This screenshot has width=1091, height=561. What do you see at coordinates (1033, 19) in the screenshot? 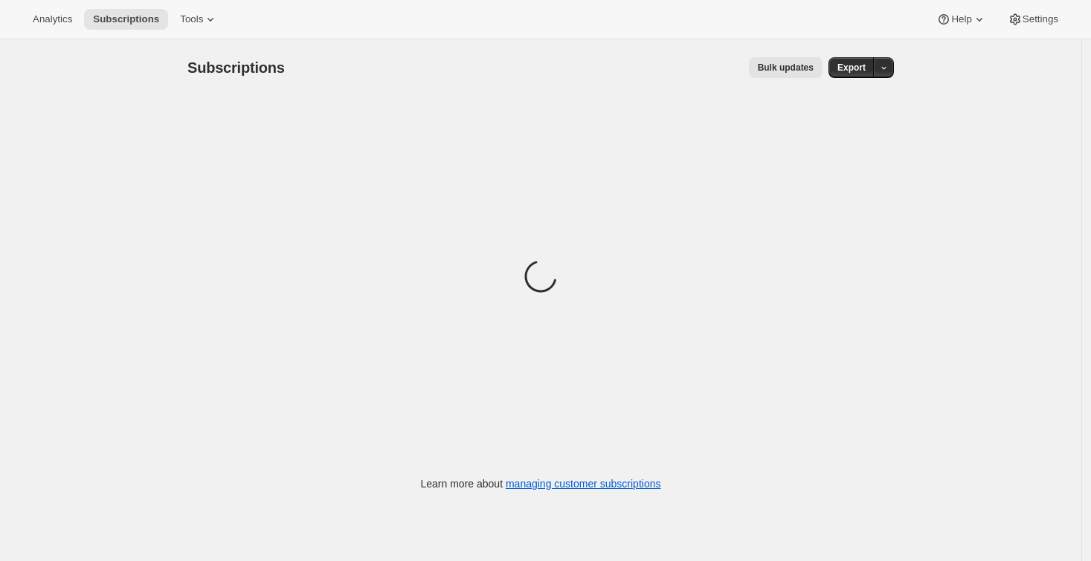
I see `button: Settings` at bounding box center [1033, 19].